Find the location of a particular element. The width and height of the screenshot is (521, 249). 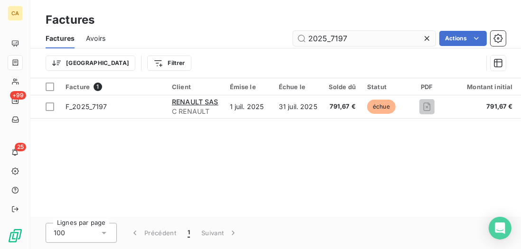

span: F_2025_7197 is located at coordinates (86, 106).